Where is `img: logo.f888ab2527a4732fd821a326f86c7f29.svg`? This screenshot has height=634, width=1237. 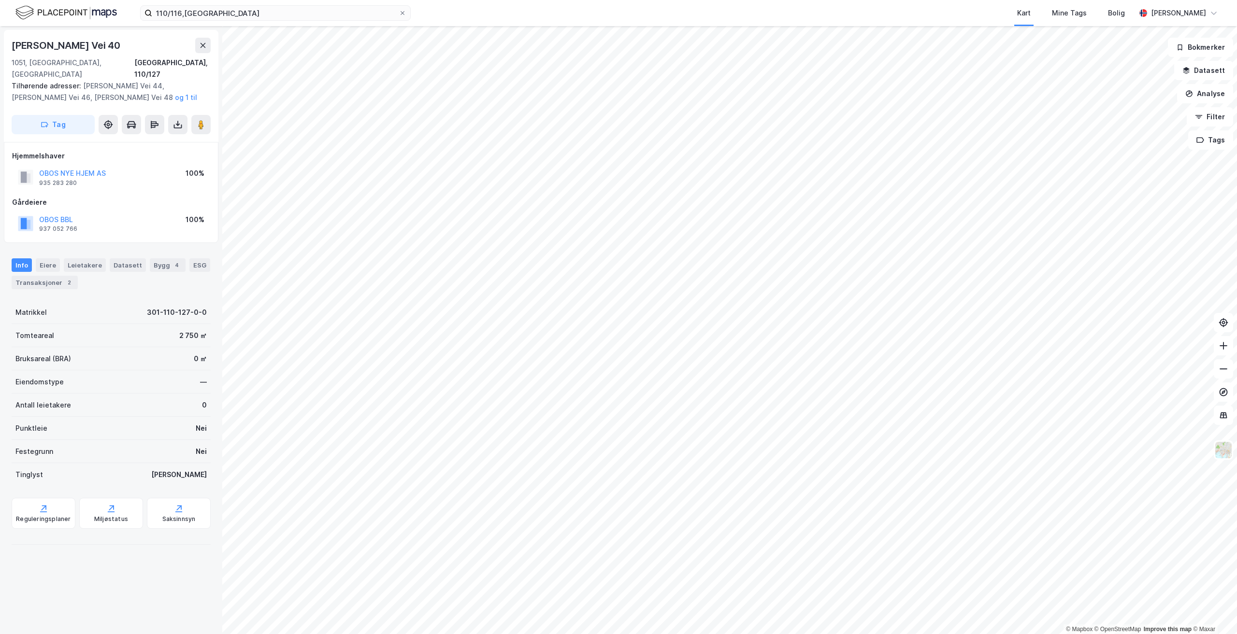
img: logo.f888ab2527a4732fd821a326f86c7f29.svg is located at coordinates (66, 13).